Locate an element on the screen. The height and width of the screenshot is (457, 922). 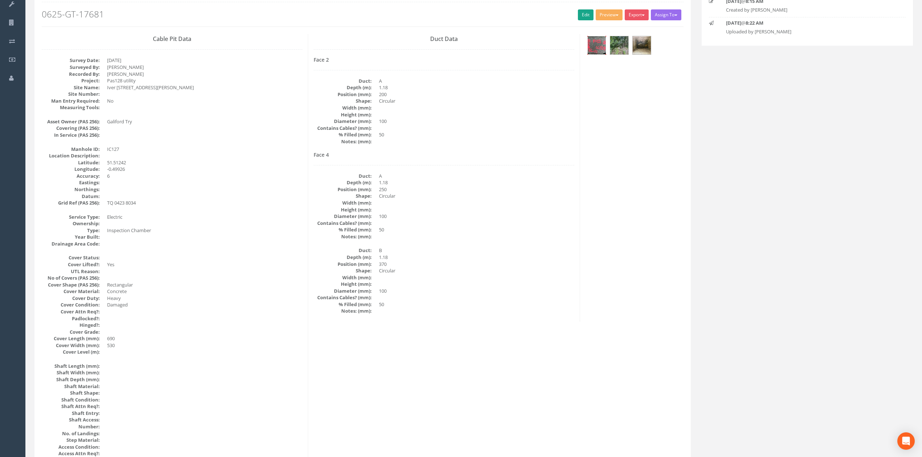
dt: % Filled (mm): is located at coordinates (343, 135).